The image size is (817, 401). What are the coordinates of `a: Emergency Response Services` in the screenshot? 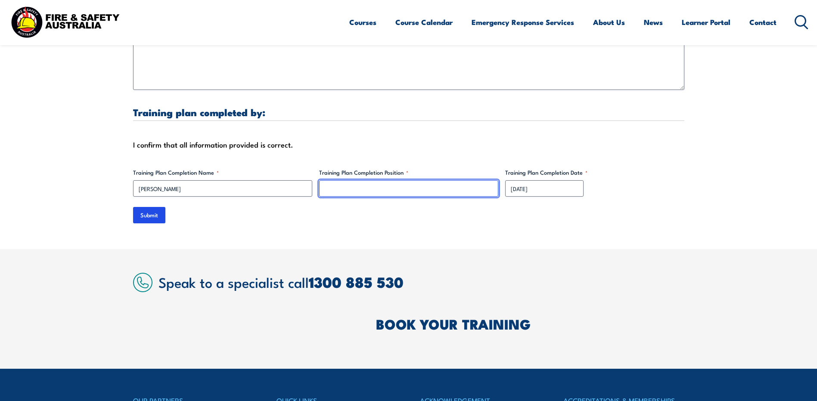 It's located at (523, 22).